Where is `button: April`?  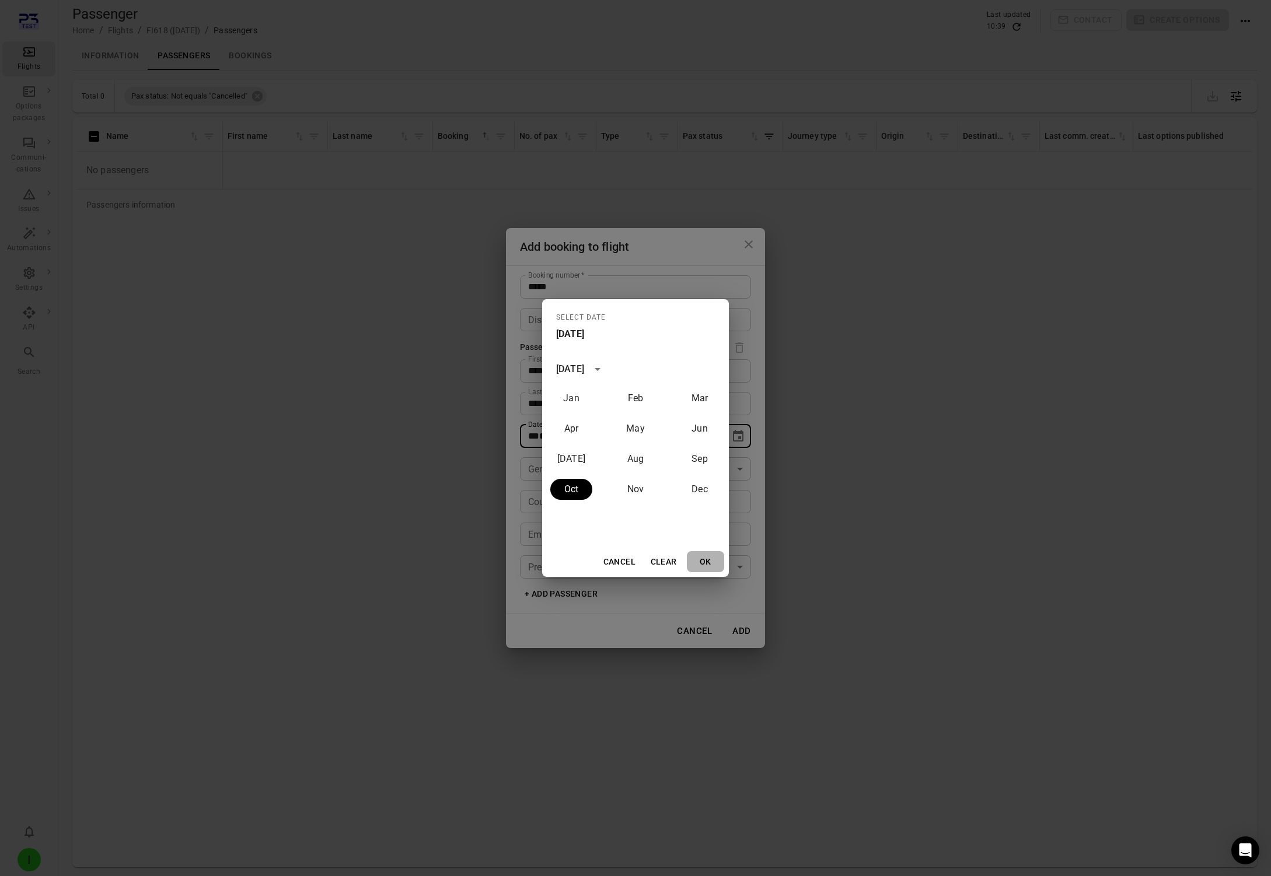
button: April is located at coordinates (571, 429).